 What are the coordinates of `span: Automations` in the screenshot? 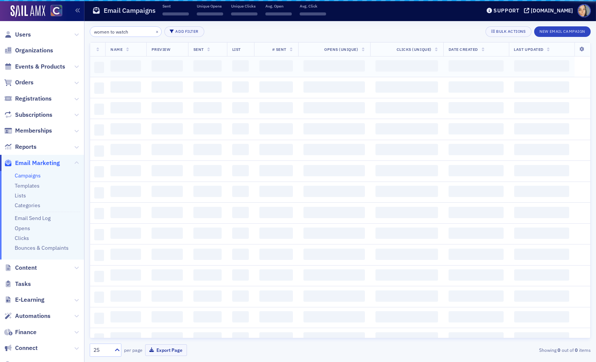 It's located at (33, 316).